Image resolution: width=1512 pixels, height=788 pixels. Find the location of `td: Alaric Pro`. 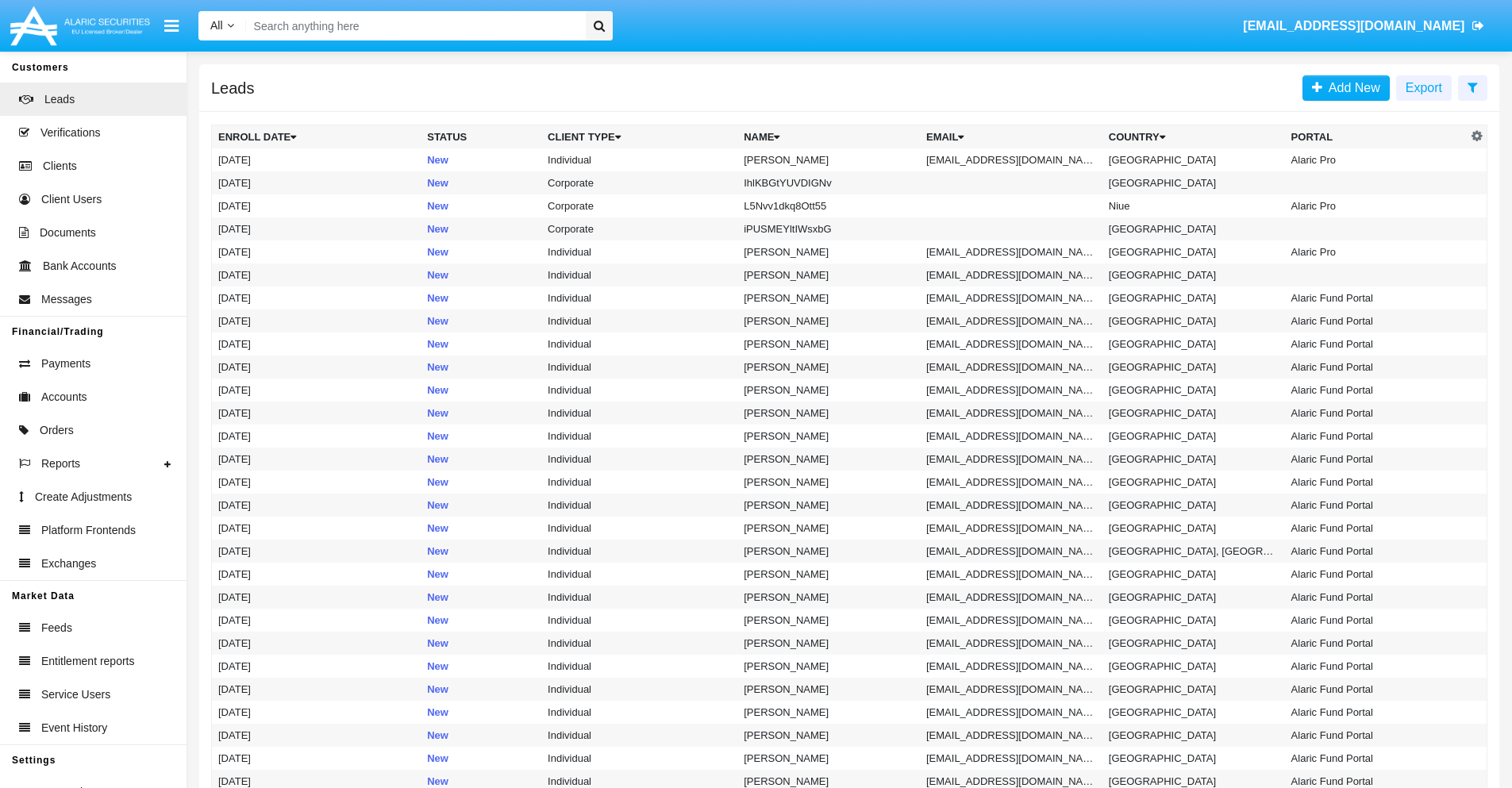

td: Alaric Pro is located at coordinates (1376, 205).